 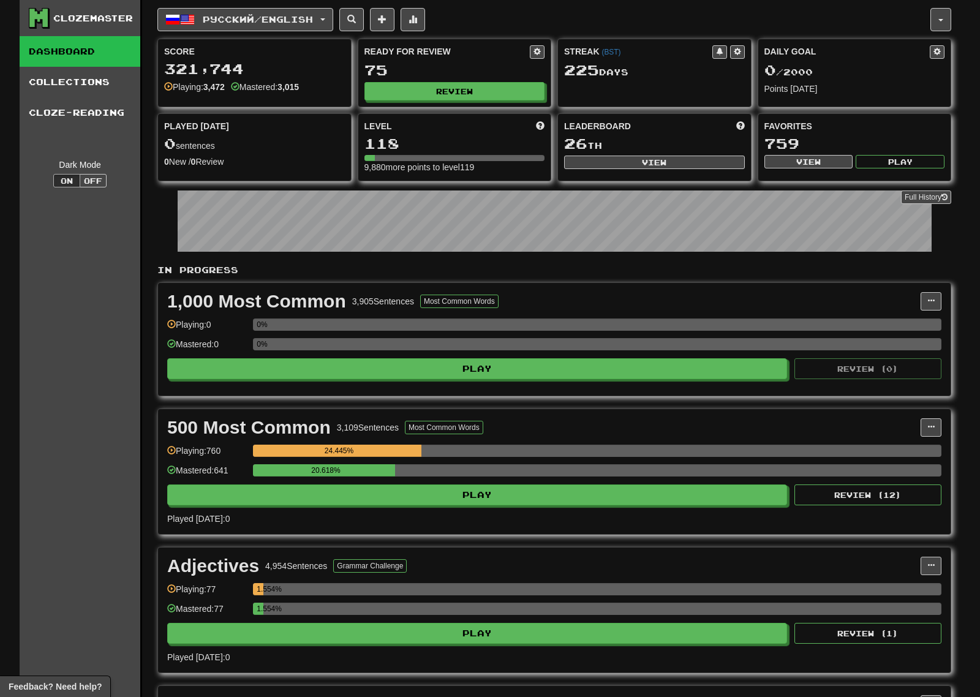 What do you see at coordinates (370, 566) in the screenshot?
I see `button: Grammar Challenge` at bounding box center [370, 566].